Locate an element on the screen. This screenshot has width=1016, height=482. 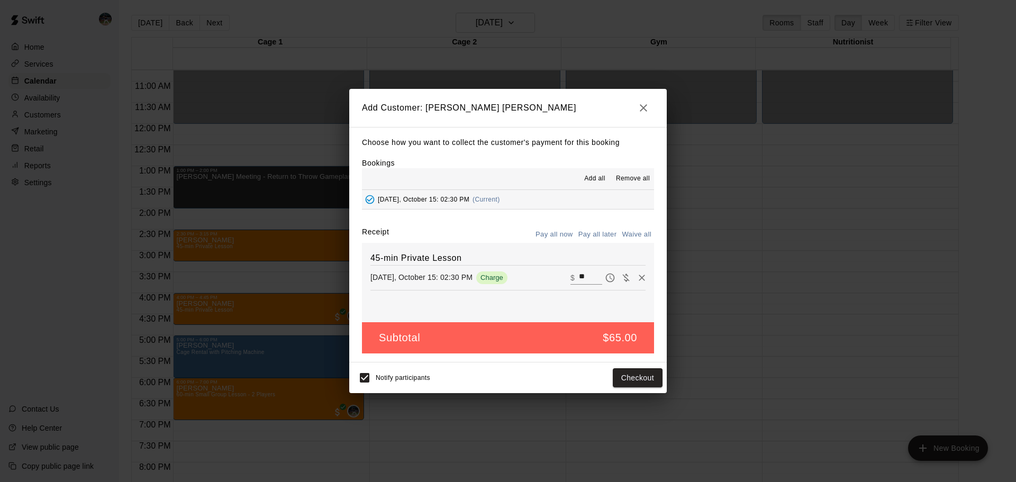
button: Pay all now is located at coordinates (554, 234).